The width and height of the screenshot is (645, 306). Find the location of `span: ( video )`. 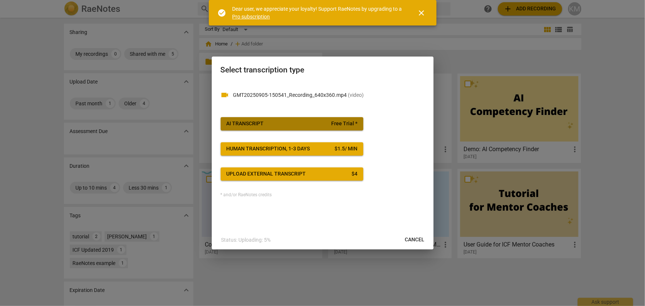

span: ( video ) is located at coordinates (356, 95).